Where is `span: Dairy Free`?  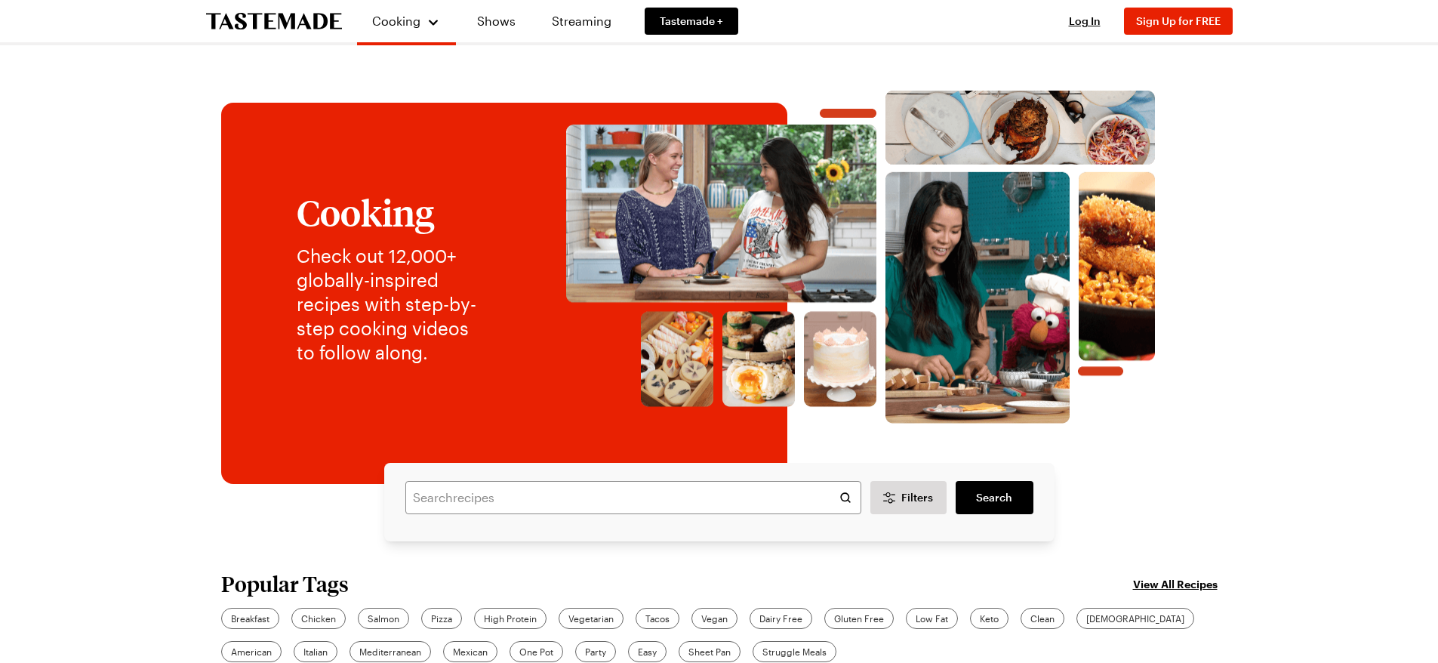 span: Dairy Free is located at coordinates (780, 618).